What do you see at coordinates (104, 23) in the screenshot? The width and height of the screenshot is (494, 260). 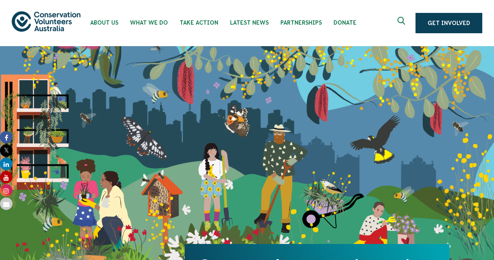 I see `span: About Us` at bounding box center [104, 23].